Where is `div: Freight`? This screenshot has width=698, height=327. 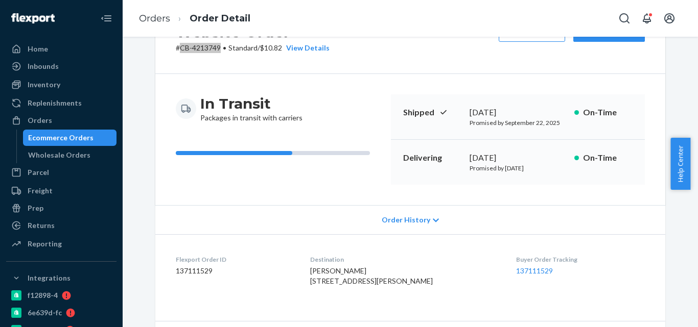 div: Freight is located at coordinates (40, 191).